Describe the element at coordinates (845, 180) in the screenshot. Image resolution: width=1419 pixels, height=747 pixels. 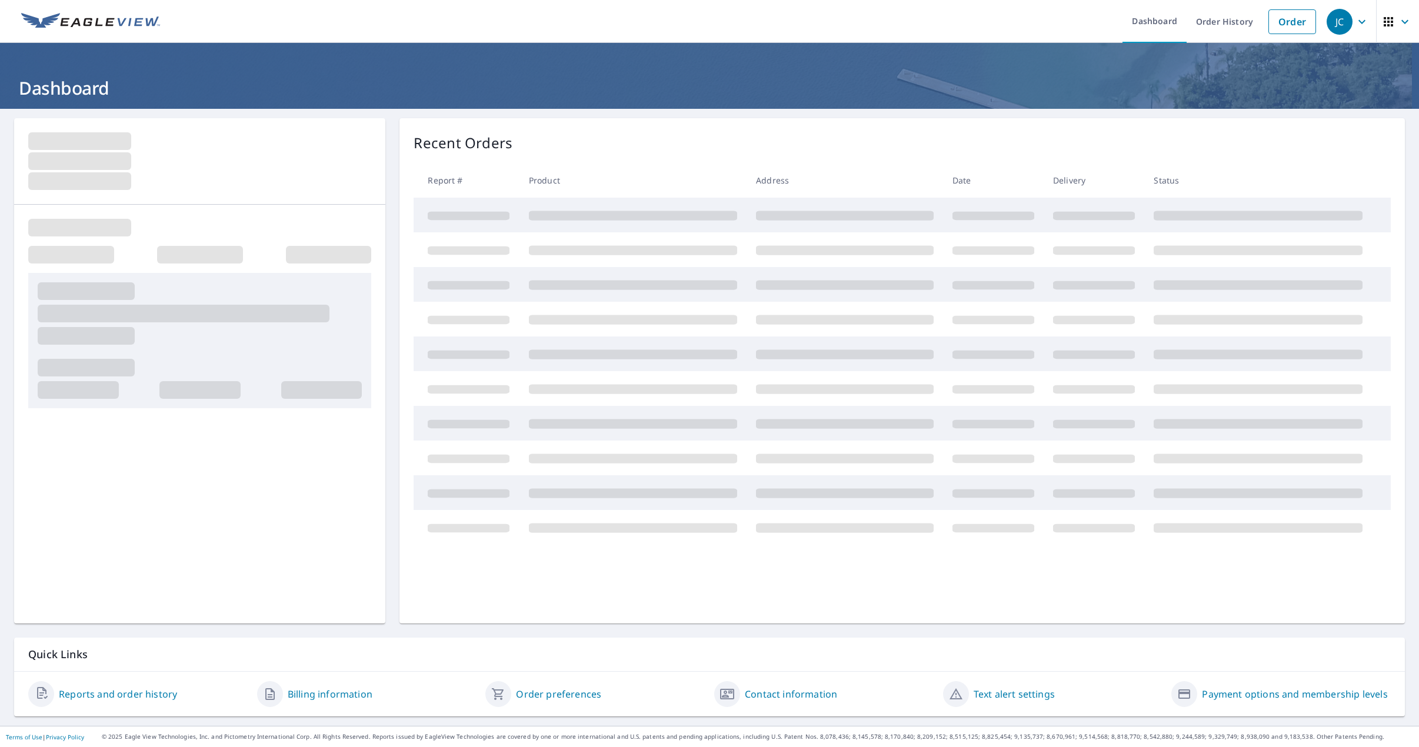
I see `th: Address` at that location.